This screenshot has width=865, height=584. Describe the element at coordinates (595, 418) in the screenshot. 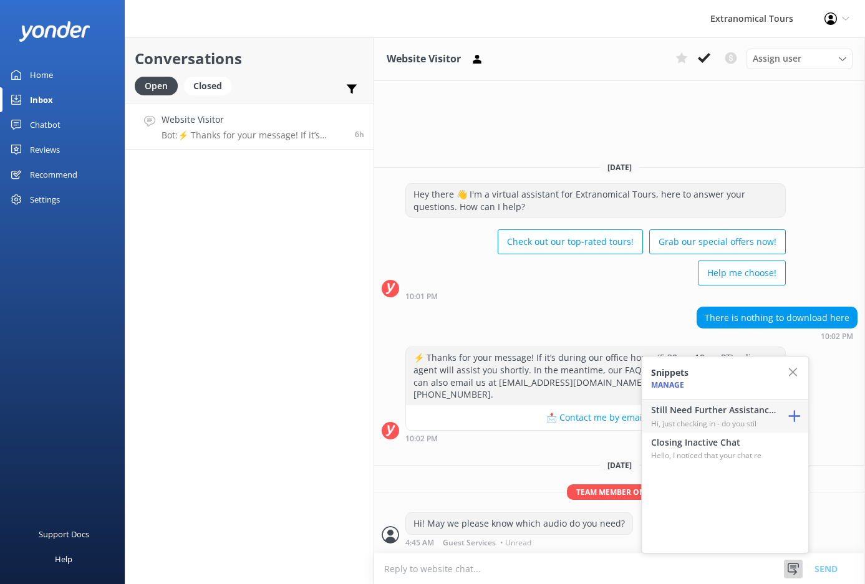

I see `button: 📩 Contact me by email` at that location.